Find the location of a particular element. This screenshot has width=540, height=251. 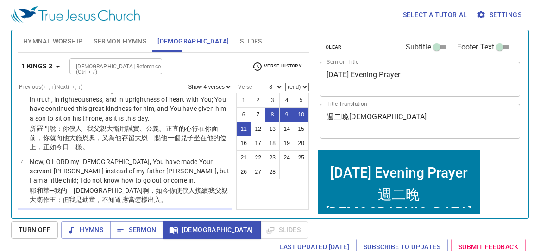

button: clear is located at coordinates (333, 47).